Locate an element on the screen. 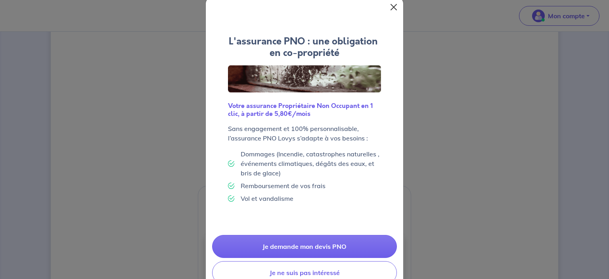  p: Sans engagement et 100% personnalisable, l’assurance PNO Lovys s’adapte à vos besoins : is located at coordinates (304, 133).